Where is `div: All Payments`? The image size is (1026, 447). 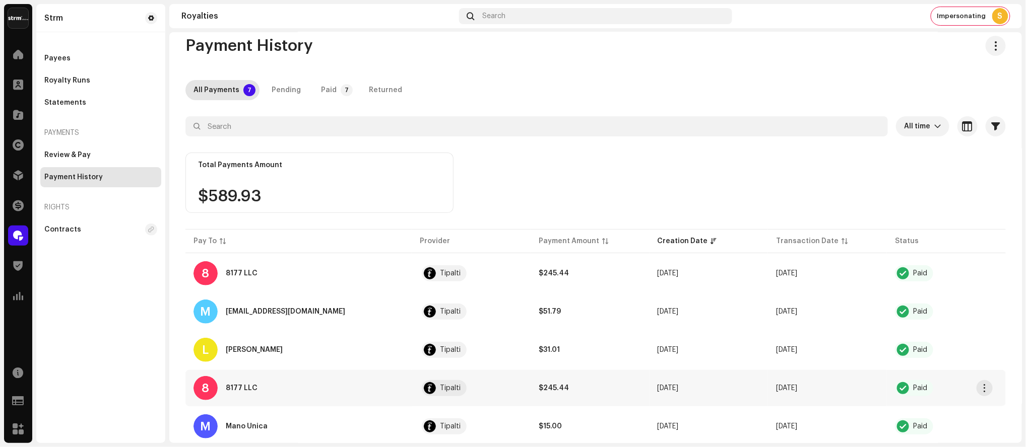
div: All Payments is located at coordinates (216, 90).